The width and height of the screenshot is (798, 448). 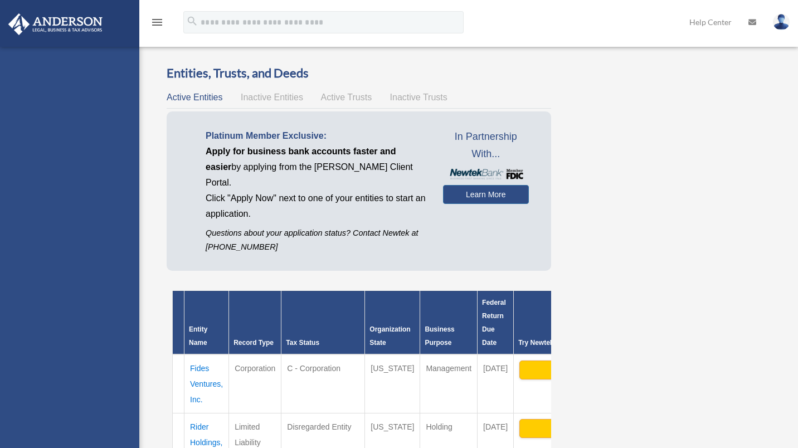 I want to click on th: Business Purpose, so click(x=449, y=323).